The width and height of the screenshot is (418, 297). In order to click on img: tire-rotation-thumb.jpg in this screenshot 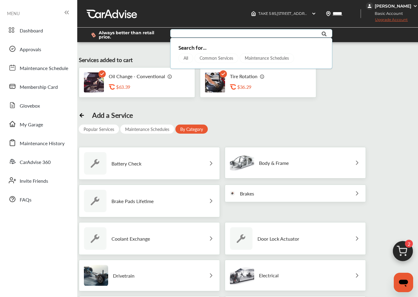, I will do `click(215, 82)`.